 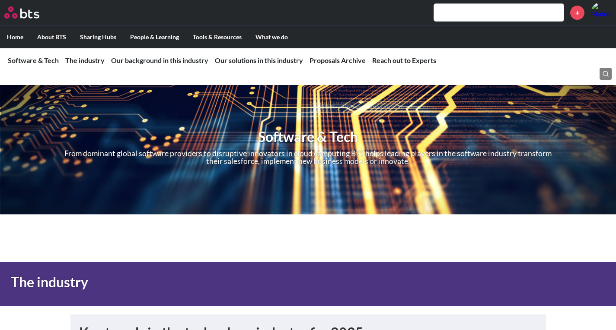 What do you see at coordinates (219, 283) in the screenshot?
I see `h1: The industry` at bounding box center [219, 283].